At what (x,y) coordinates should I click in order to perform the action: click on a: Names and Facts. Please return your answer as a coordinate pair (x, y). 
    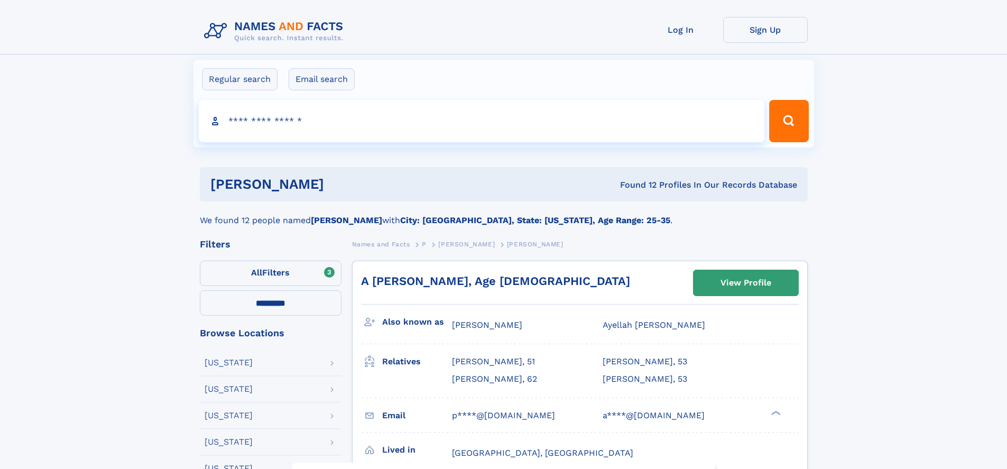
    Looking at the image, I should click on (381, 244).